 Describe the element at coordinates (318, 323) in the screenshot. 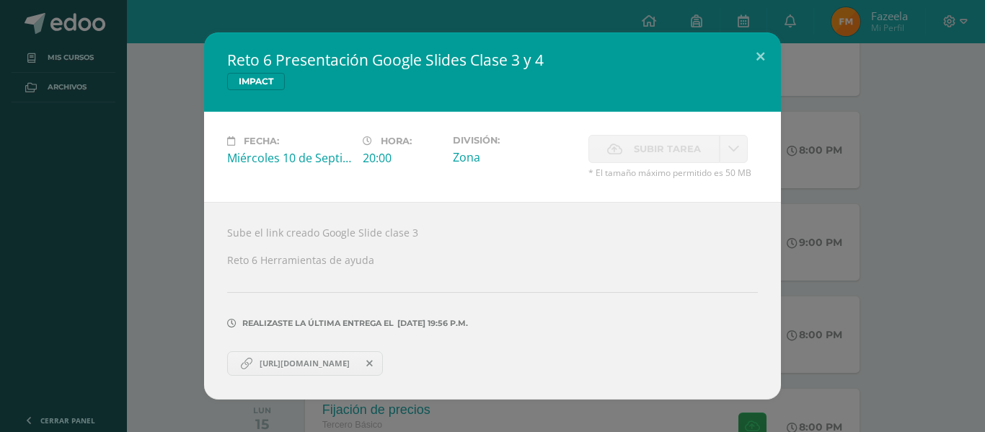

I see `span: Realizaste la última entrega el` at that location.